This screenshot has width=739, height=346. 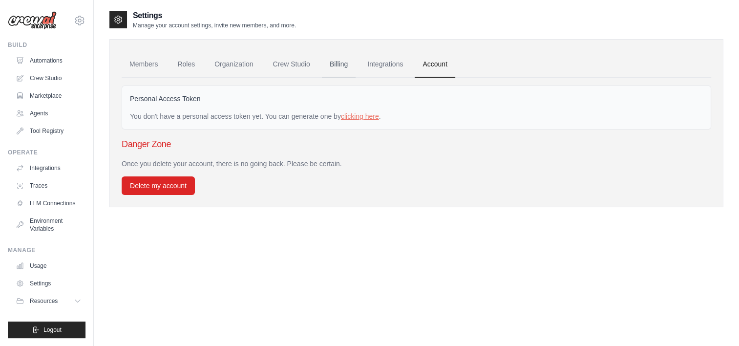 I want to click on img: Logo, so click(x=32, y=21).